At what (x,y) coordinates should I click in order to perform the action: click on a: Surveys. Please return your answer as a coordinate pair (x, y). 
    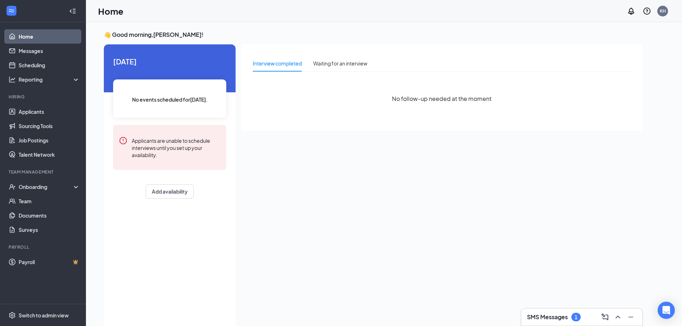
    Looking at the image, I should click on (49, 230).